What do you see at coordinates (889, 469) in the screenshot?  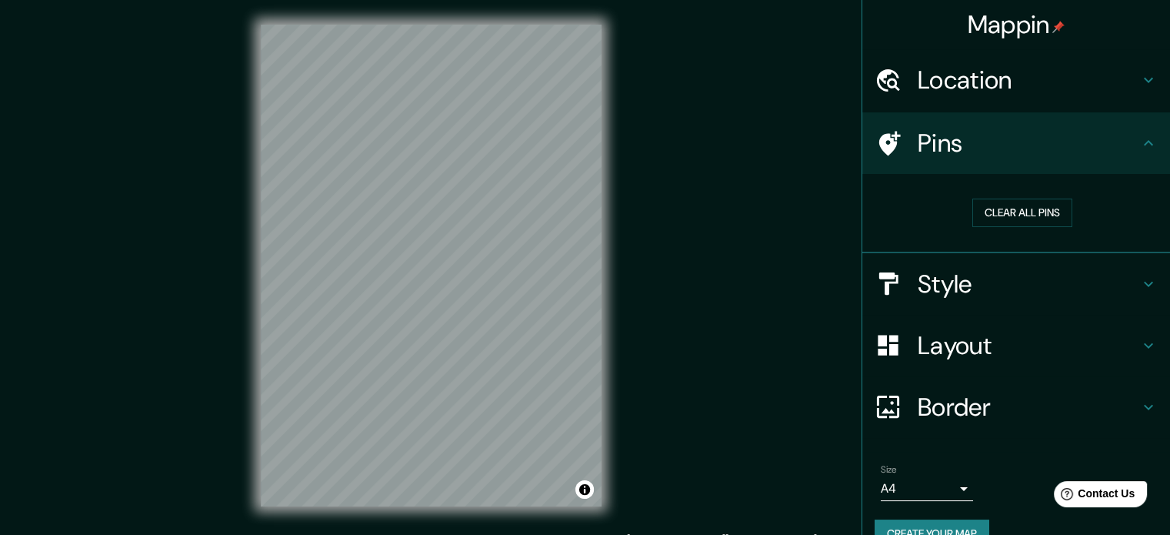 I see `label: Size` at bounding box center [889, 469].